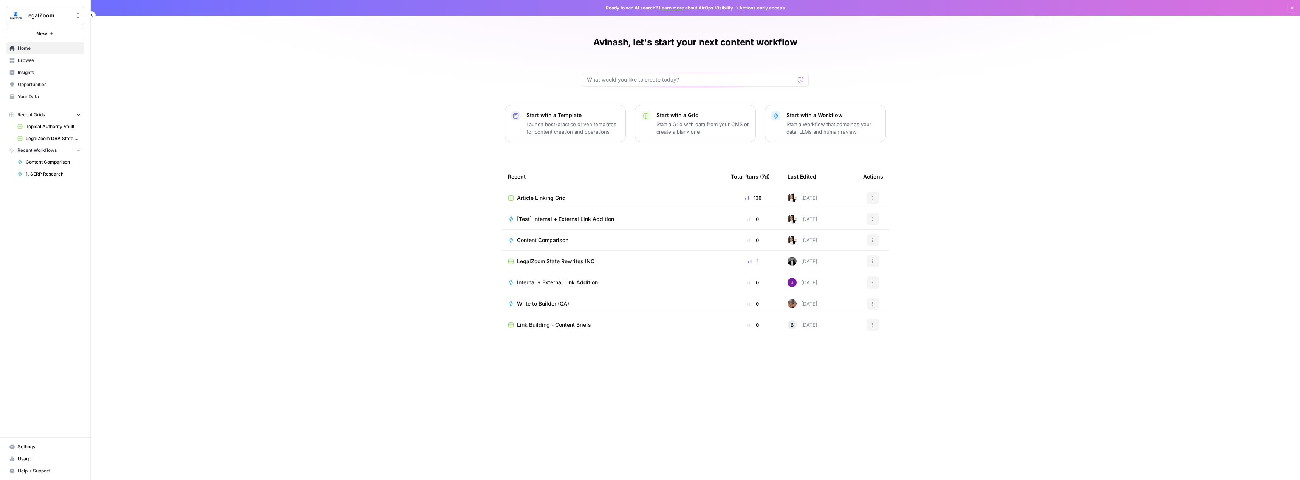 Image resolution: width=1300 pixels, height=480 pixels. What do you see at coordinates (49, 127) in the screenshot?
I see `a: Topical Authority Vault` at bounding box center [49, 127].